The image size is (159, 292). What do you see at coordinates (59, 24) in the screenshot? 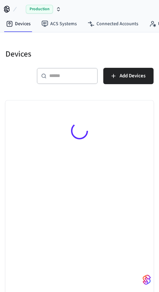
I see `a: ACS Systems` at bounding box center [59, 24].